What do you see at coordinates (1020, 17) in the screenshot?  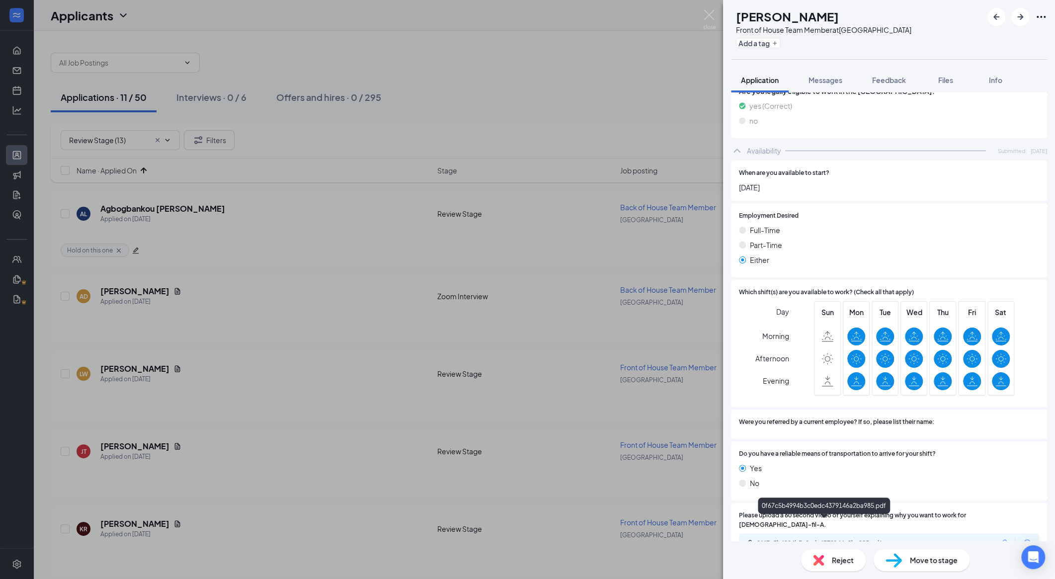 I see `svg: ArrowRight` at bounding box center [1020, 17].